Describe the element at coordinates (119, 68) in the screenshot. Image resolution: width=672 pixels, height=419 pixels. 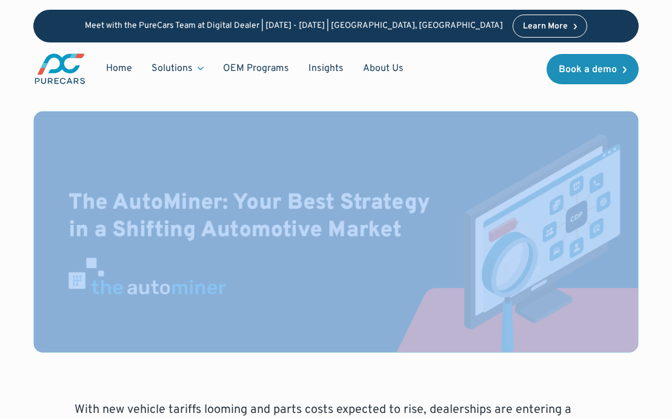
I see `a: Home` at that location.